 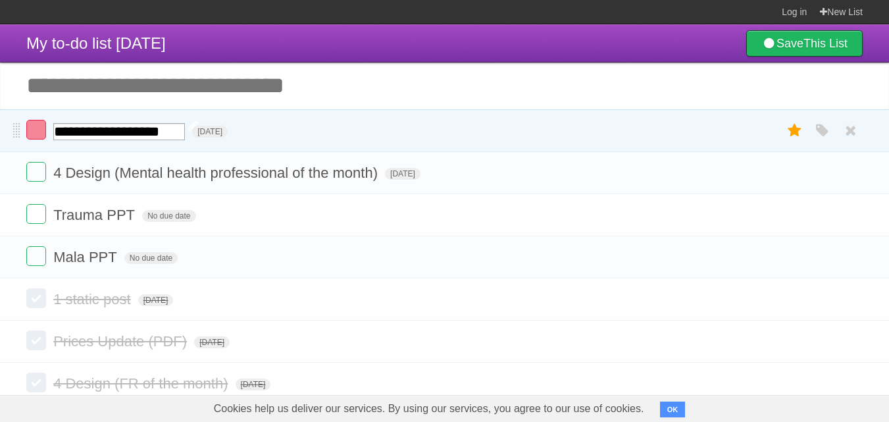 I want to click on span: Prices Update (PDF), so click(x=122, y=341).